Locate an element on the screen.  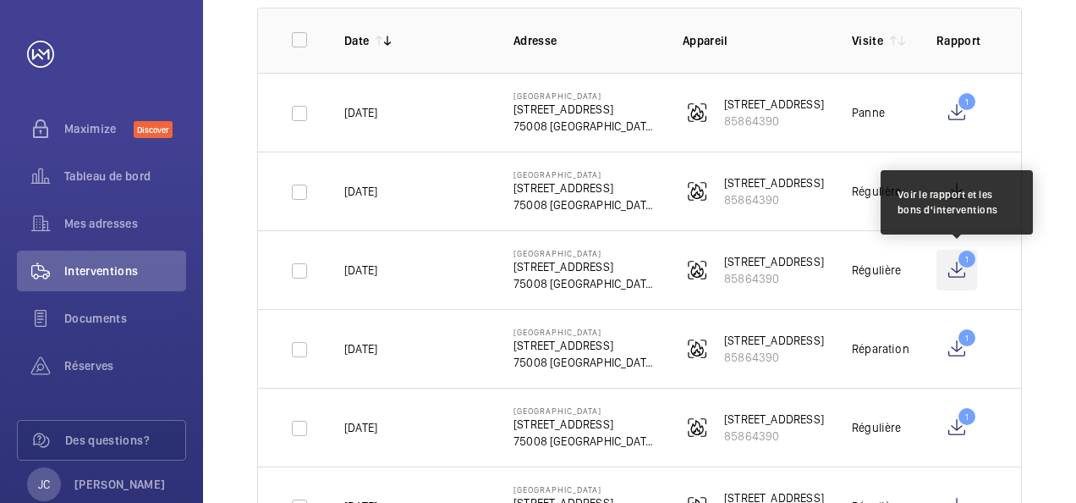
span: Maximize is located at coordinates (99, 129).